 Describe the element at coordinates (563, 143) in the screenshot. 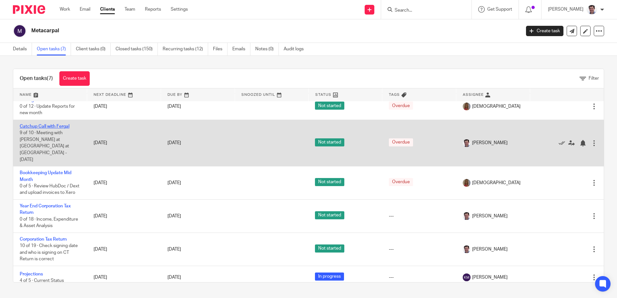

I see `a: Mark as done` at that location.